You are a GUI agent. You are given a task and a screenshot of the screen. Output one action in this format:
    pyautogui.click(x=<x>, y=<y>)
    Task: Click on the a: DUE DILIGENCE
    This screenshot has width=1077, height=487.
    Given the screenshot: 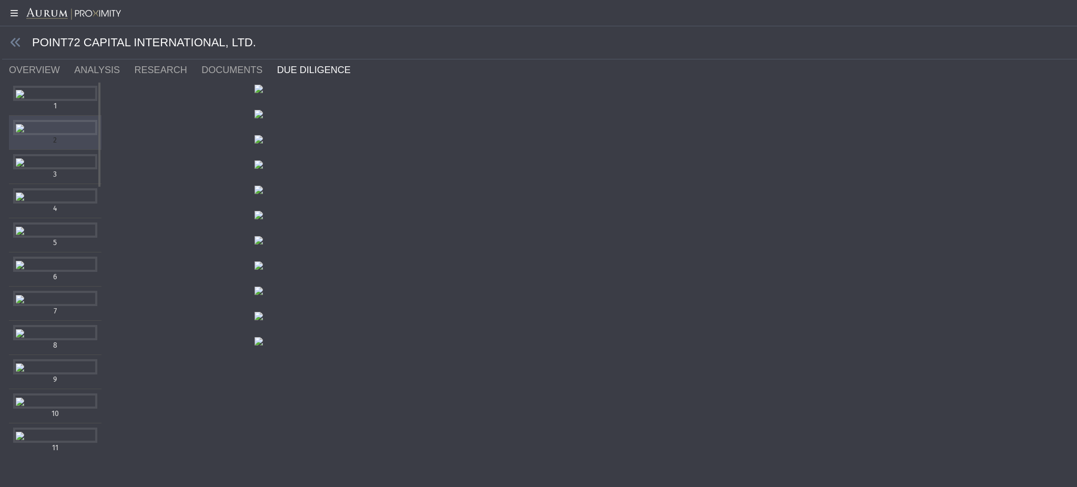 What is the action you would take?
    pyautogui.click(x=320, y=70)
    